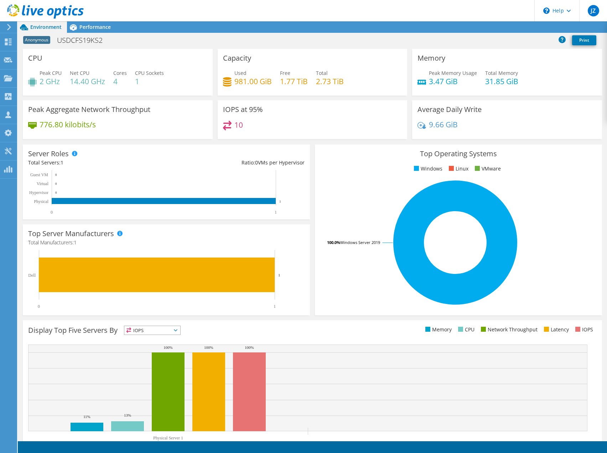 The height and width of the screenshot is (453, 607). What do you see at coordinates (294, 81) in the screenshot?
I see `h4: 1.77 TiB` at bounding box center [294, 81].